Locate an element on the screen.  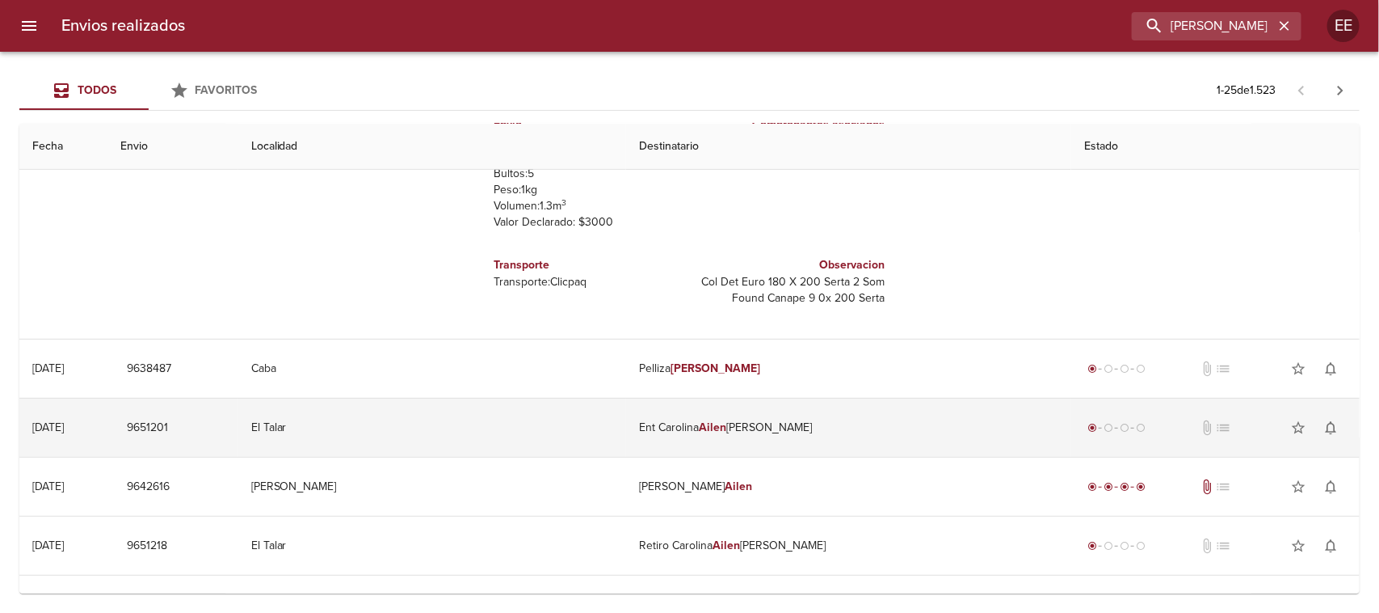
input: buscar is located at coordinates (1203, 26).